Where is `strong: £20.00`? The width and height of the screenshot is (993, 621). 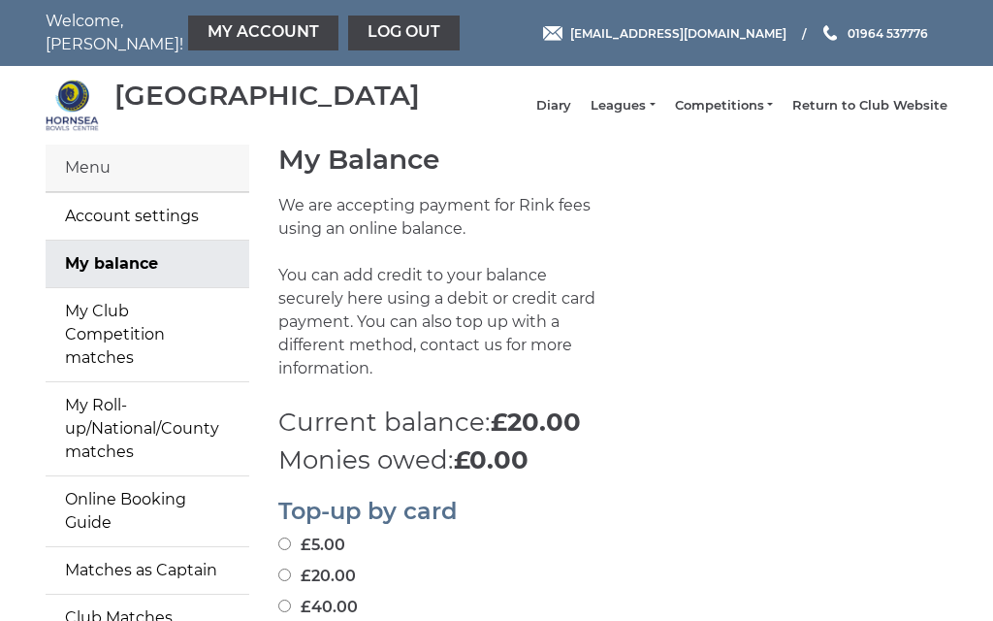 strong: £20.00 is located at coordinates (535, 422).